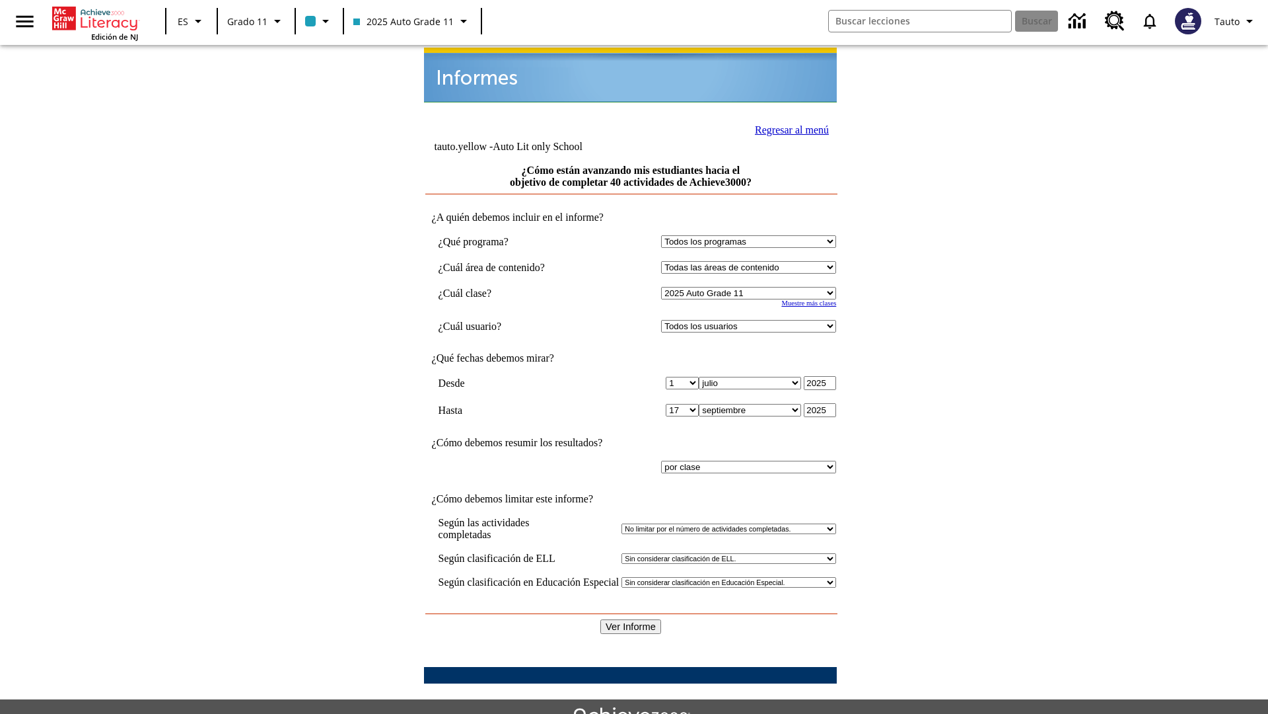 The height and width of the screenshot is (714, 1268). What do you see at coordinates (512, 326) in the screenshot?
I see `td: ¿Cuál usuario?` at bounding box center [512, 326].